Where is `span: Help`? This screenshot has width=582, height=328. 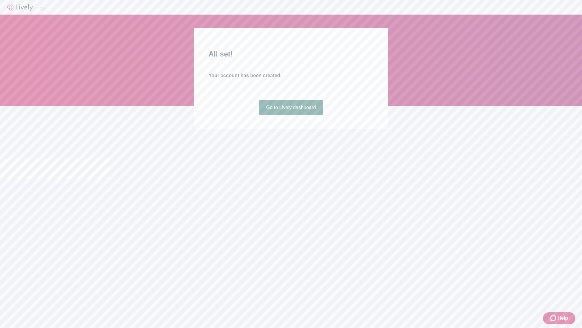 span: Help is located at coordinates (563, 318).